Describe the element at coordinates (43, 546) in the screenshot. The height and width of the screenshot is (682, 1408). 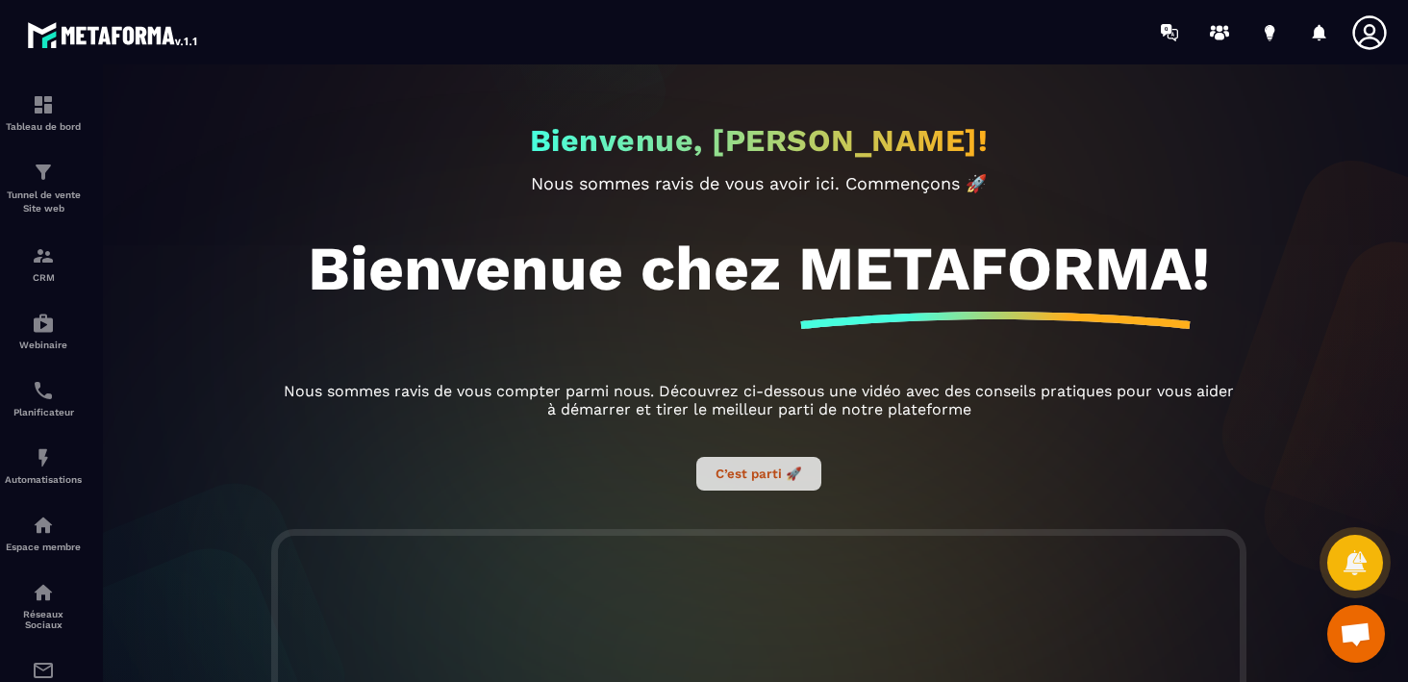
I see `p: Espace membre` at that location.